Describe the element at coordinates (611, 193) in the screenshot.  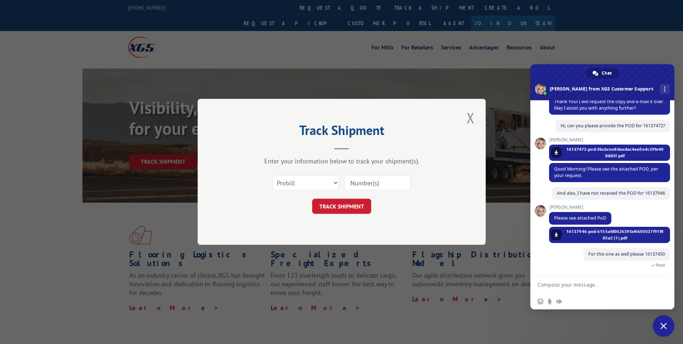
I see `span: And also, I have not received the POD for 16137946` at that location.